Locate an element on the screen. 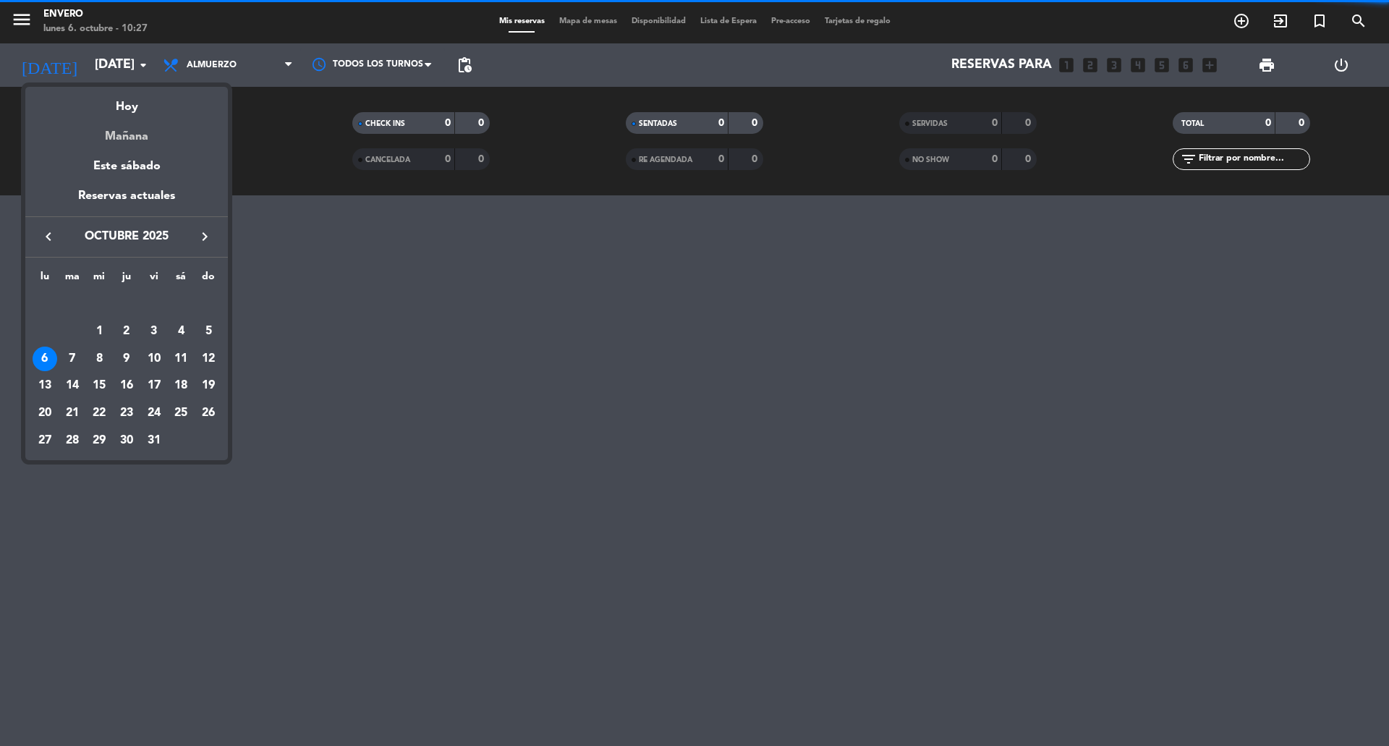  div: 4 is located at coordinates (181, 331).